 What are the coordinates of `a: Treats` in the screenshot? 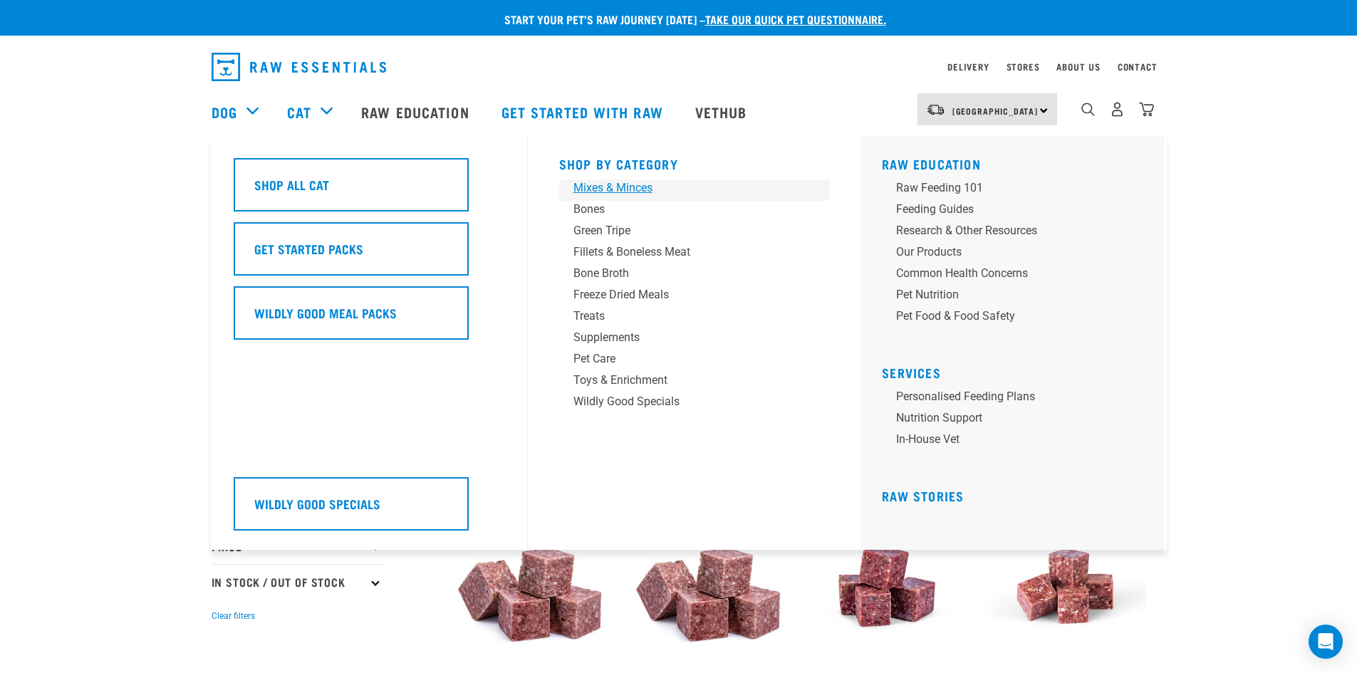 It's located at (695, 318).